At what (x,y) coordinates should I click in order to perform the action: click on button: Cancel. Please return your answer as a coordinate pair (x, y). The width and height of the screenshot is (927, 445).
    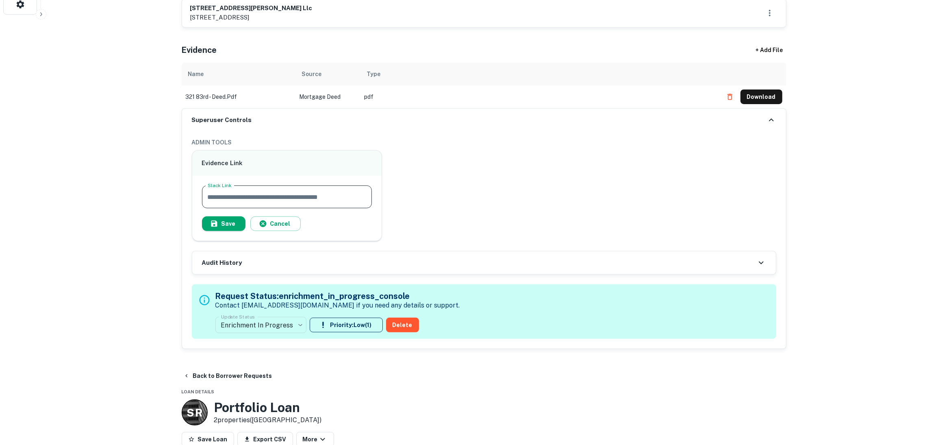
    Looking at the image, I should click on (276, 224).